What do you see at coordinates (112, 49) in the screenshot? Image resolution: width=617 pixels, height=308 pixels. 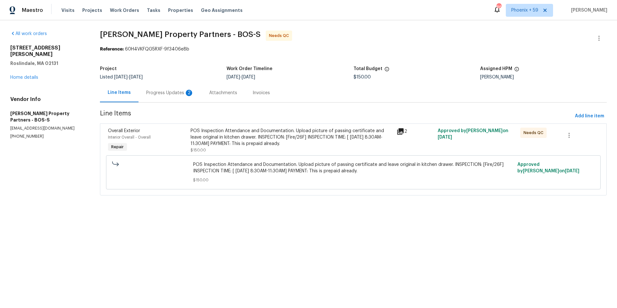 I see `b: Reference:` at bounding box center [112, 49].